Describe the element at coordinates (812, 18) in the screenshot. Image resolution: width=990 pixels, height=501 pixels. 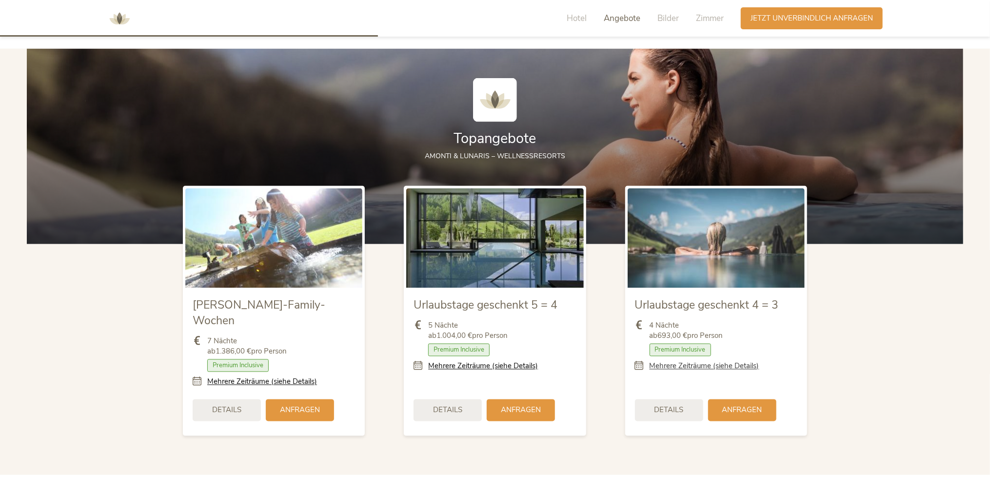
I see `span: Jetzt unverbindlich anfragen` at that location.